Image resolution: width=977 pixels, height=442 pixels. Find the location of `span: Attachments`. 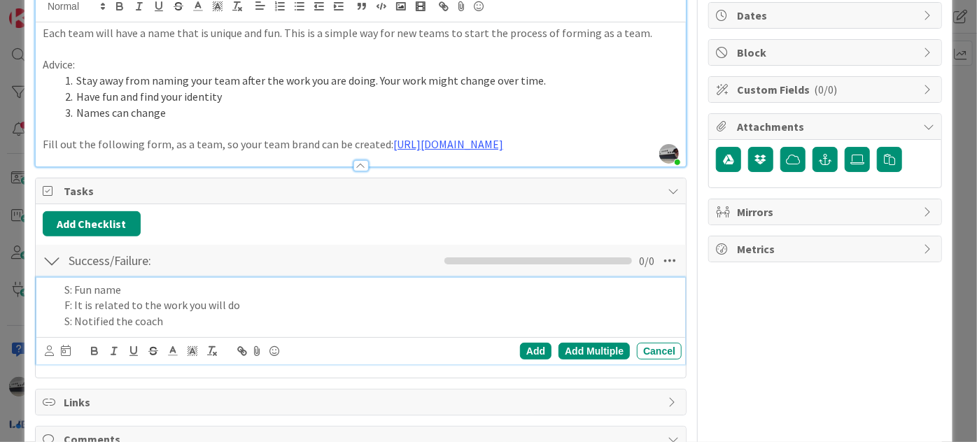

span: Attachments is located at coordinates (827, 127).